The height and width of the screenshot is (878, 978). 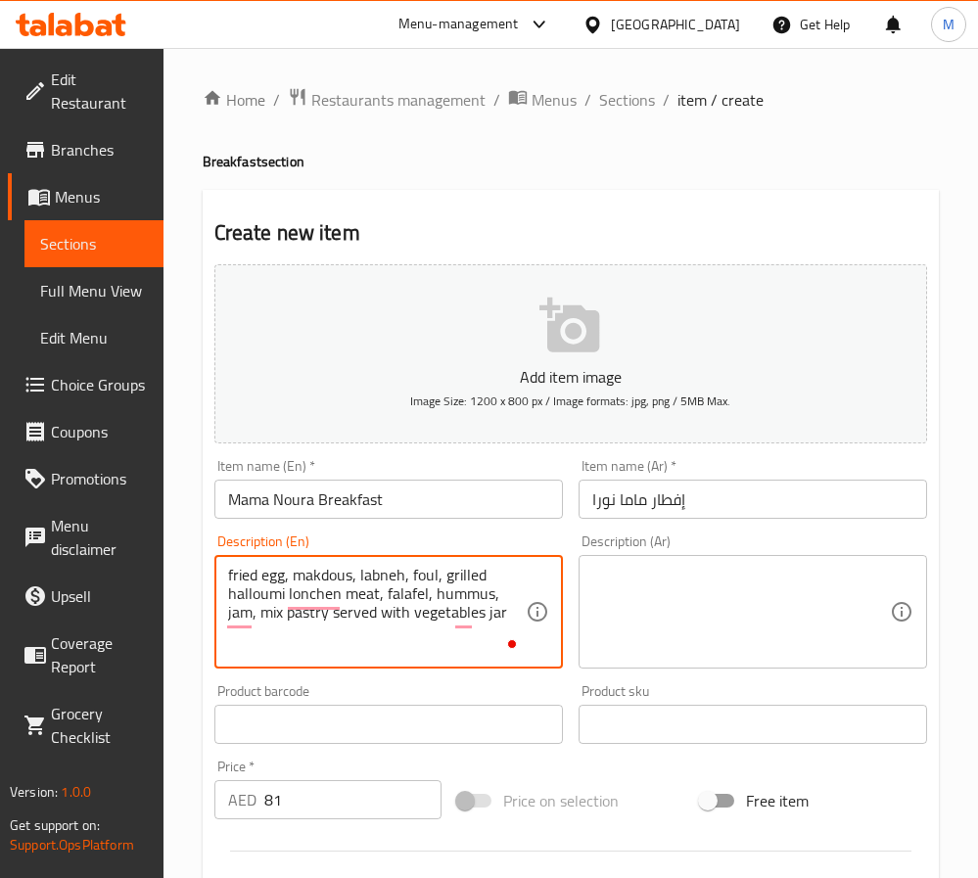 I want to click on span: Choice Groups, so click(x=99, y=385).